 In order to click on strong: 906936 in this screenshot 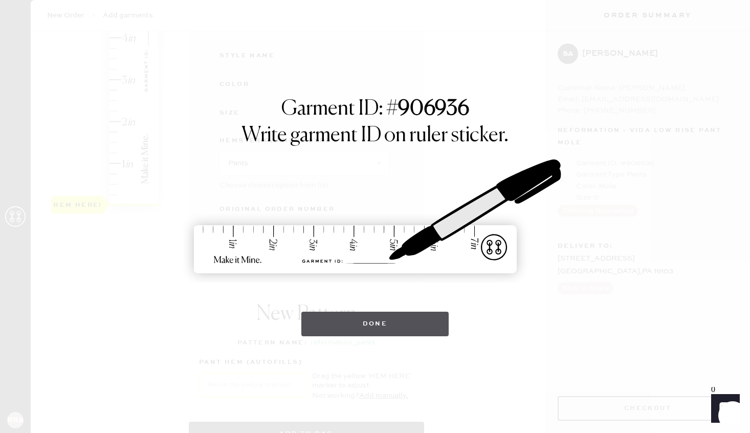, I will do `click(433, 109)`.